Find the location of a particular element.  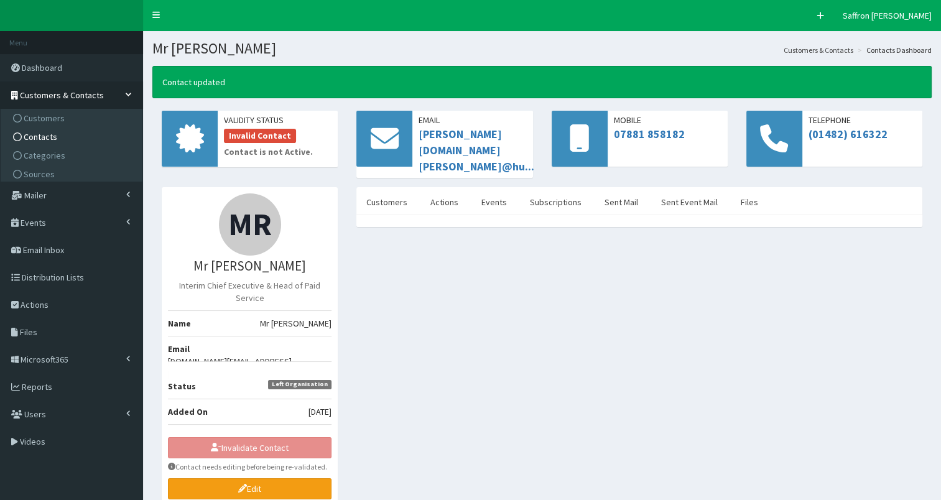

a: Contacts is located at coordinates (73, 137).